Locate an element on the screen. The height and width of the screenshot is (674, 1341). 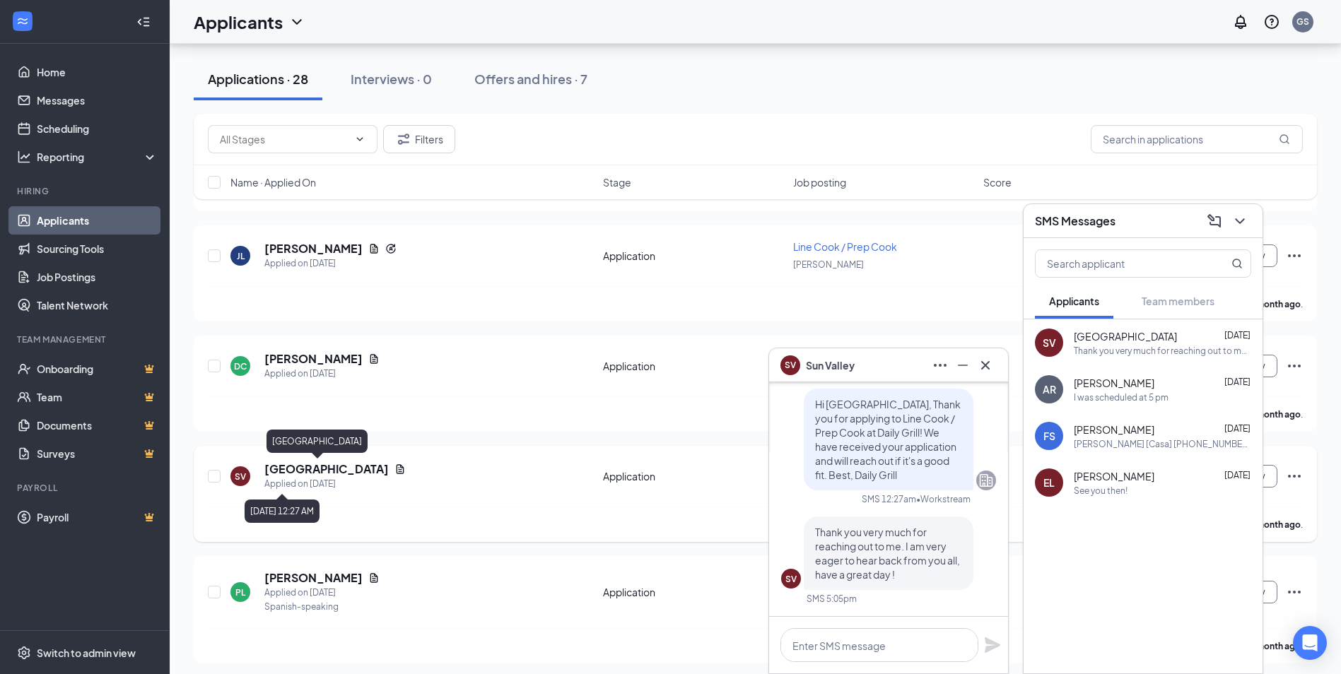
svg: Company is located at coordinates (986, 481).